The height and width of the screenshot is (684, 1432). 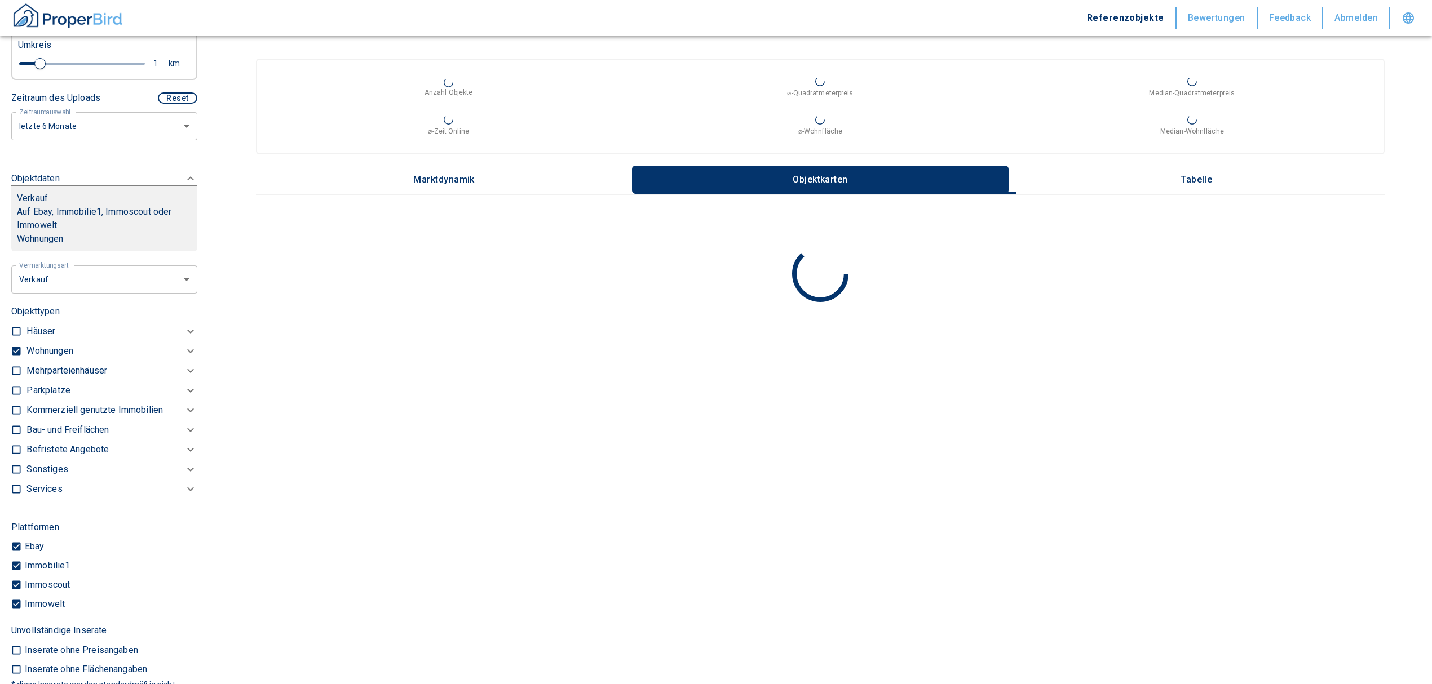 I want to click on div: Befristete Angebote, so click(x=112, y=450).